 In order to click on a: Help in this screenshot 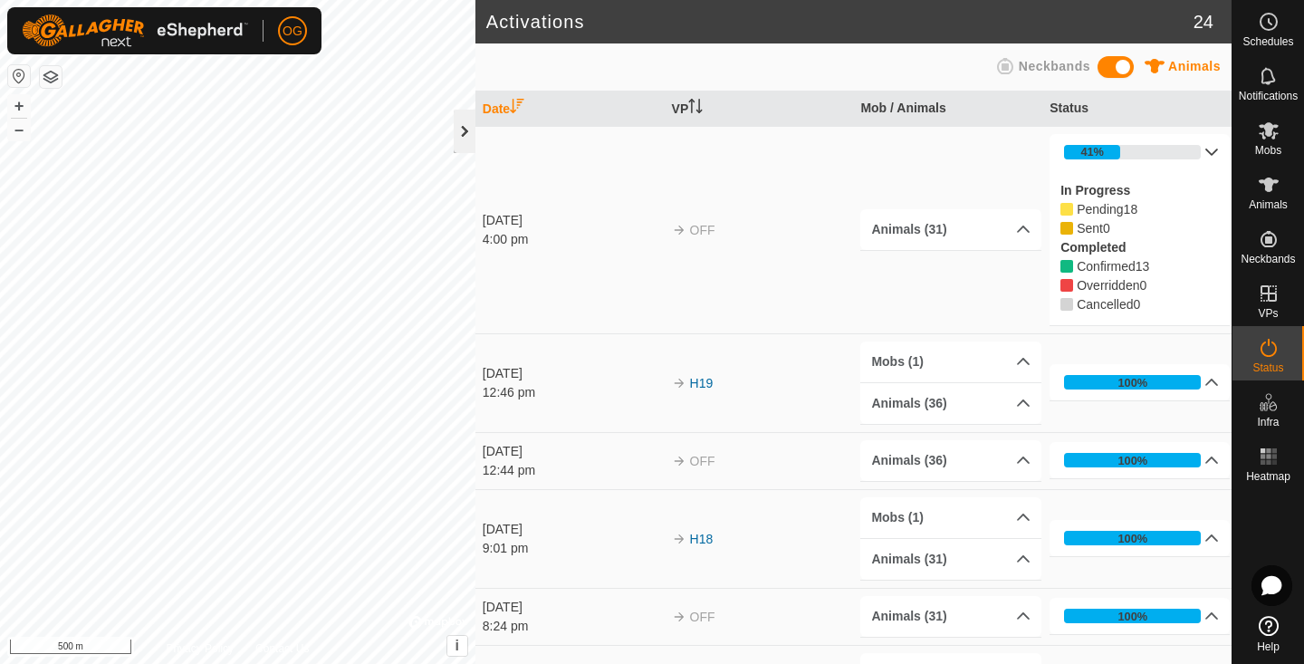, I will do `click(1268, 634)`.